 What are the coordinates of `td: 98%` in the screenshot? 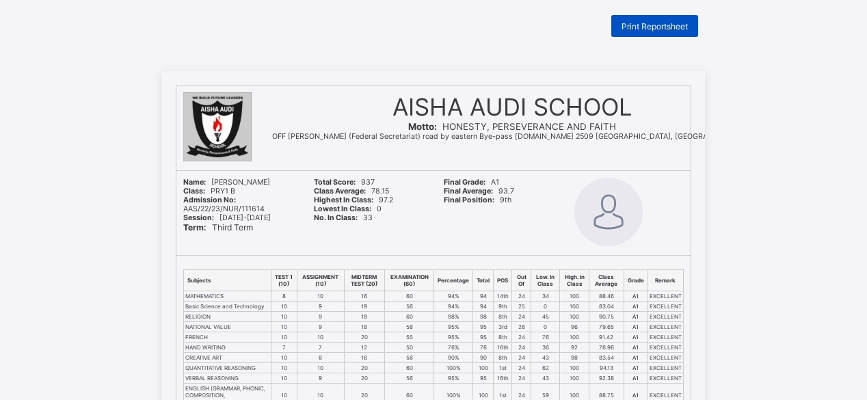 It's located at (454, 316).